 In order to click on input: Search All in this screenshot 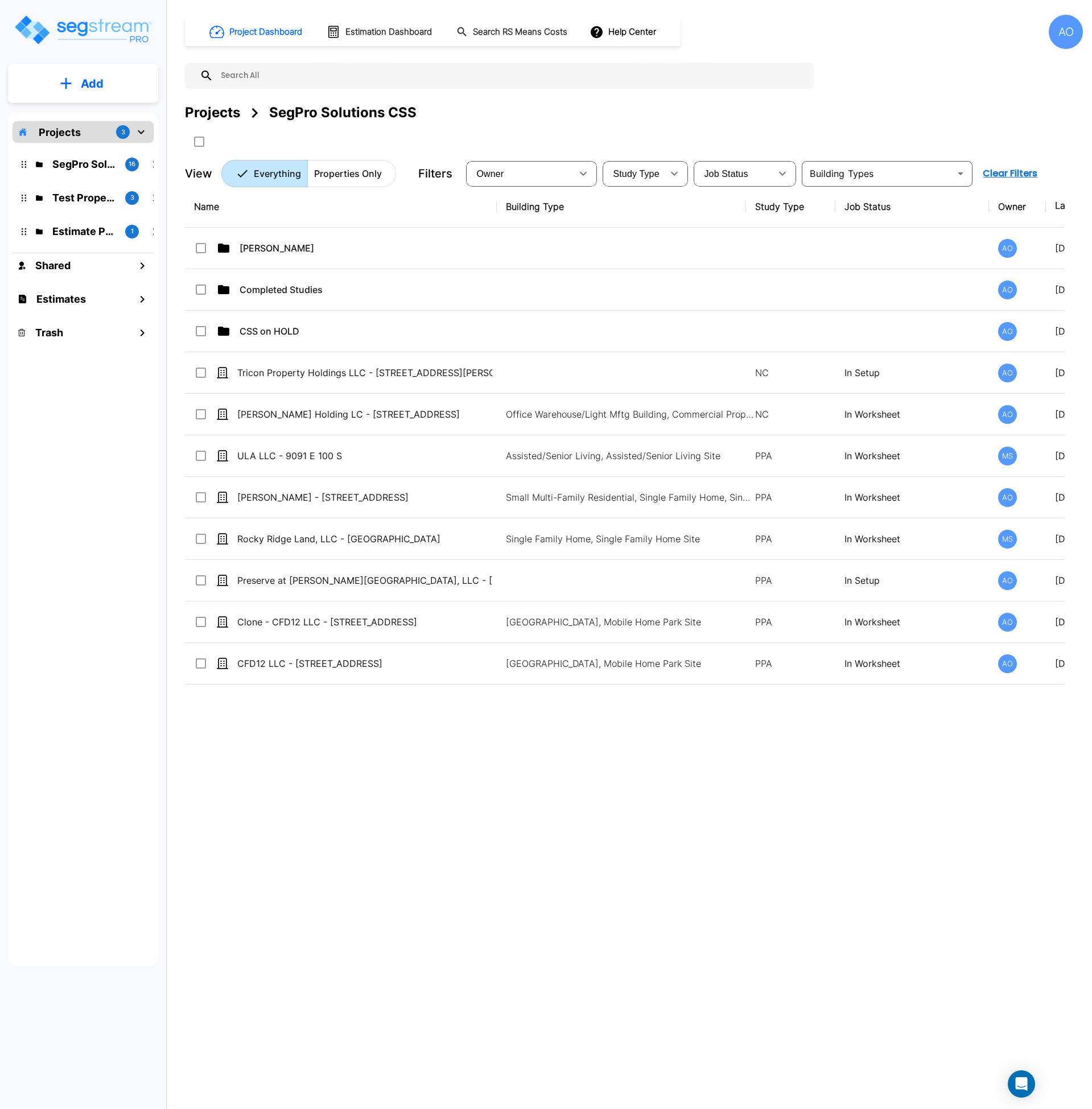, I will do `click(511, 76)`.